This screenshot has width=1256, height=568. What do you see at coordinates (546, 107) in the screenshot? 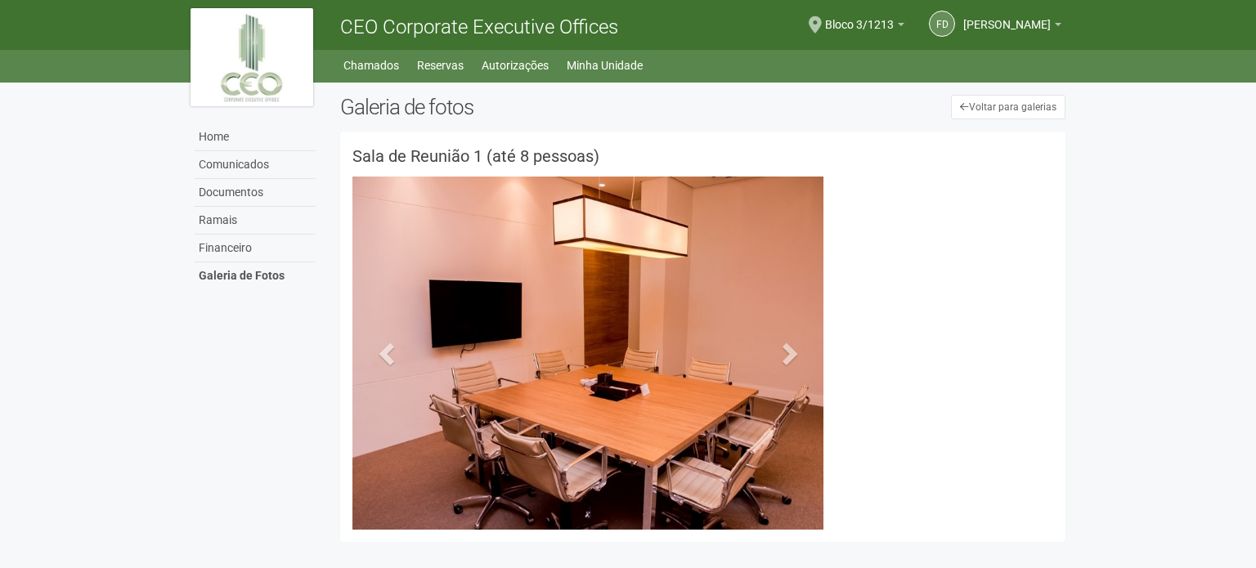
I see `h2: Galeria de fotos` at bounding box center [546, 107].